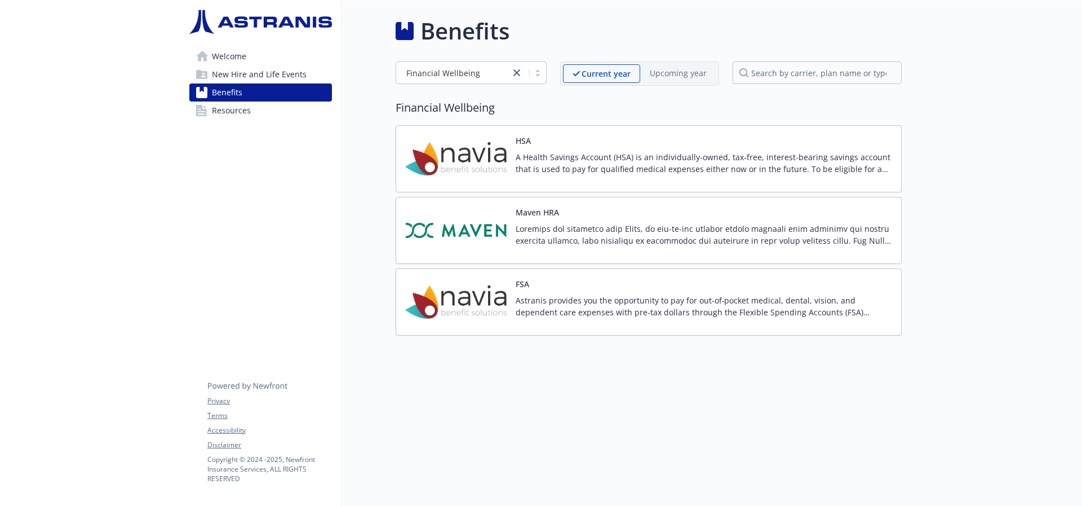 This screenshot has height=506, width=1082. I want to click on p: Current year, so click(606, 73).